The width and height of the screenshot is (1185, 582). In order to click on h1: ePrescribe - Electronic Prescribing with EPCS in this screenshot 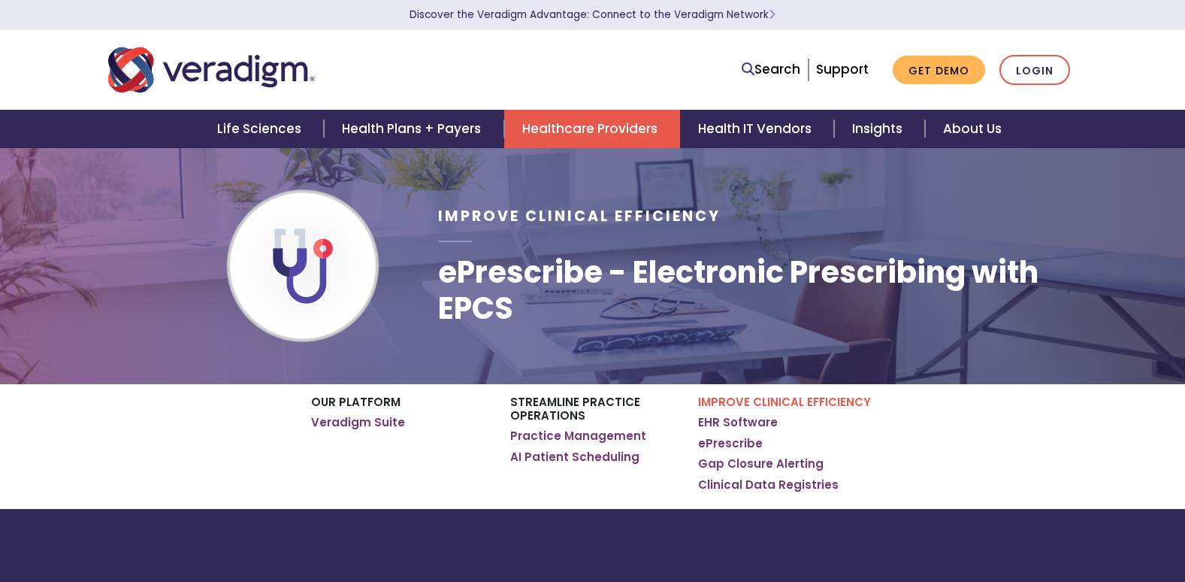, I will do `click(757, 290)`.